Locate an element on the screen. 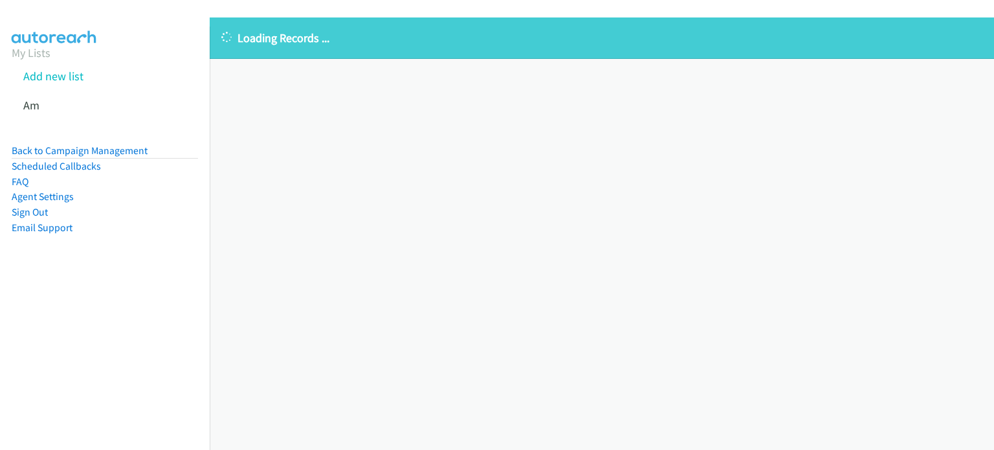 Image resolution: width=994 pixels, height=450 pixels. a: Sign Out is located at coordinates (30, 212).